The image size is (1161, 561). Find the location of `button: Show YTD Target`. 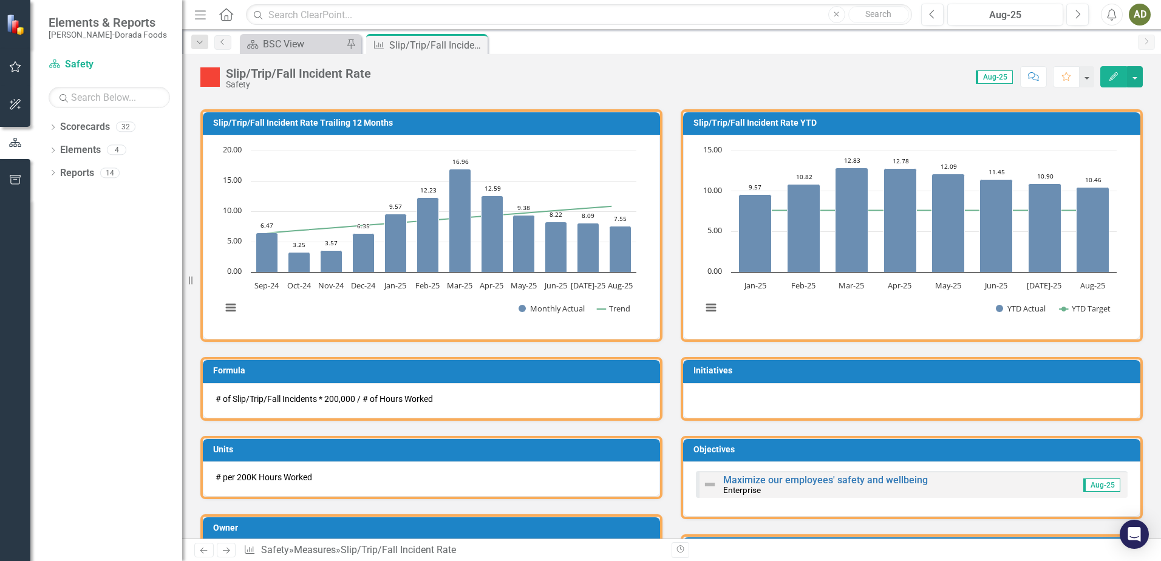

button: Show YTD Target is located at coordinates (1085, 308).